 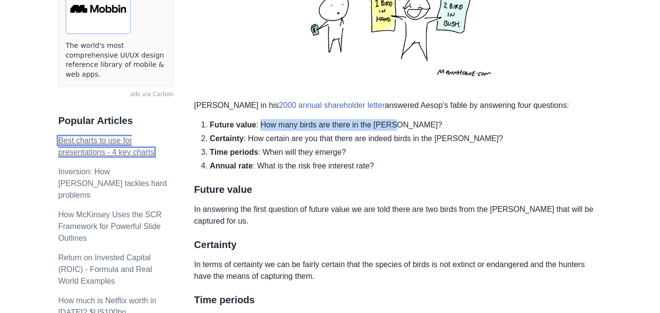 What do you see at coordinates (110, 226) in the screenshot?
I see `a: How McKinsey Uses the SCR Framework for Powerful Slide Outlines` at bounding box center [110, 226].